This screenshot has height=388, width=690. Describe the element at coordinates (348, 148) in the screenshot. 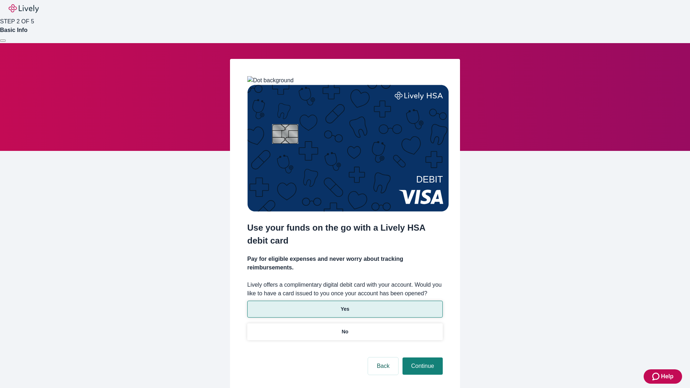

I see `img: Debit card` at that location.